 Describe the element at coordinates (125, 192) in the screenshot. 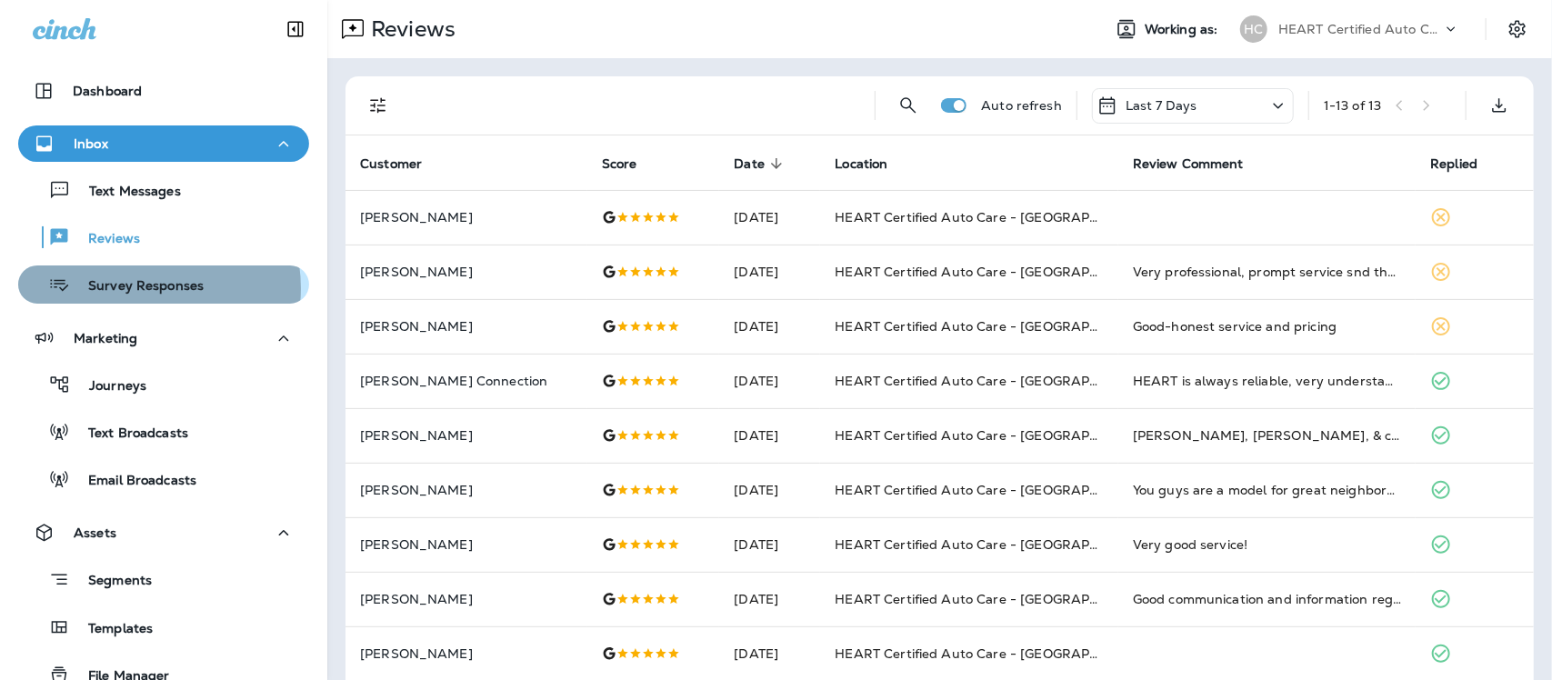

I see `p: Text Messages` at that location.